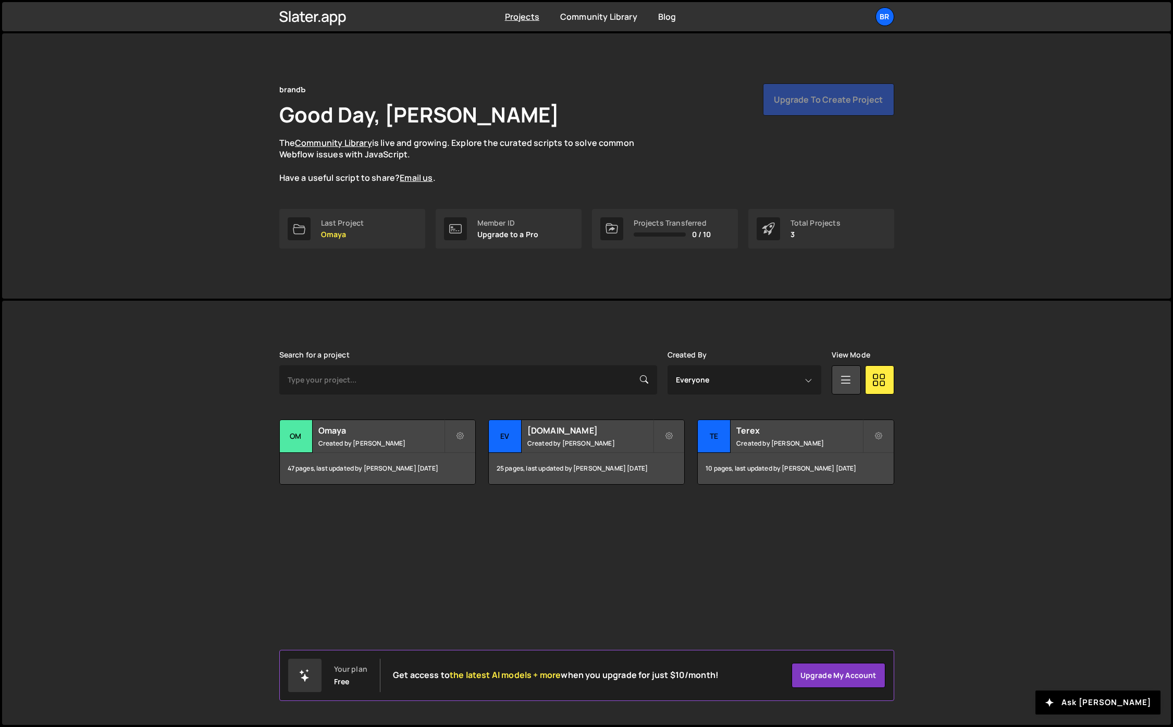  What do you see at coordinates (815, 223) in the screenshot?
I see `div: Total Projects` at bounding box center [815, 223].